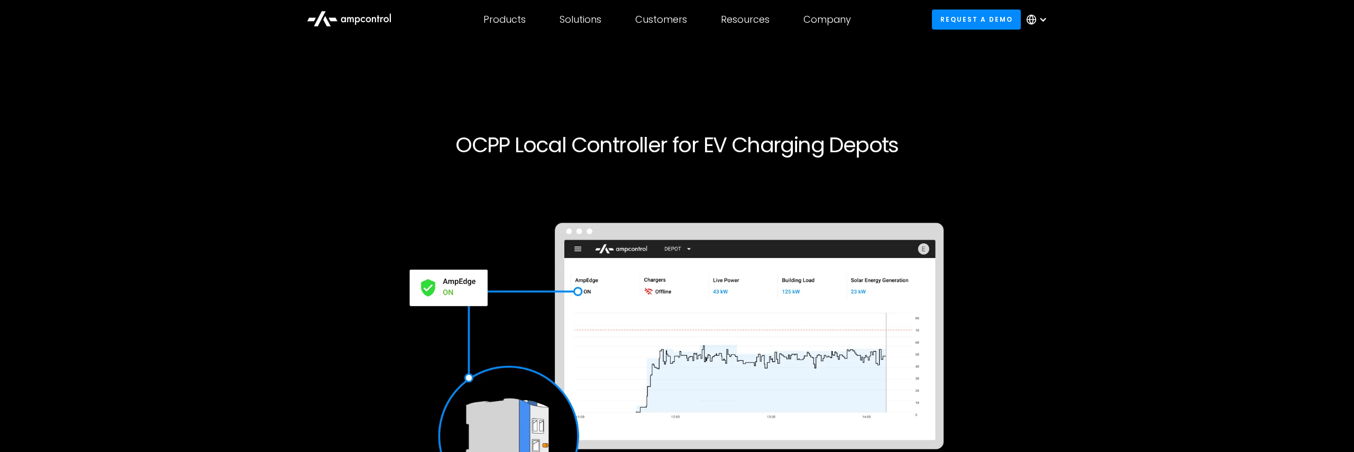  I want to click on div: Solutions, so click(580, 20).